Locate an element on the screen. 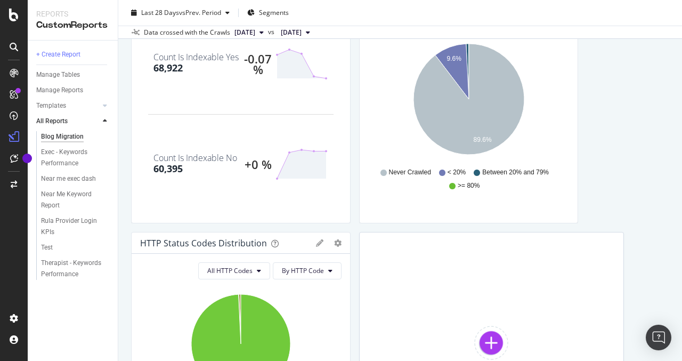 Image resolution: width=682 pixels, height=361 pixels. span: Between 20% and 79% is located at coordinates (515, 172).